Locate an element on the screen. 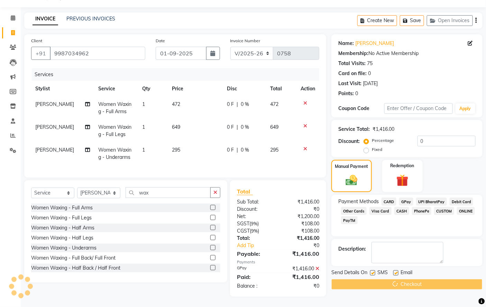 The width and height of the screenshot is (486, 307). span: Other Cards is located at coordinates (354, 211).